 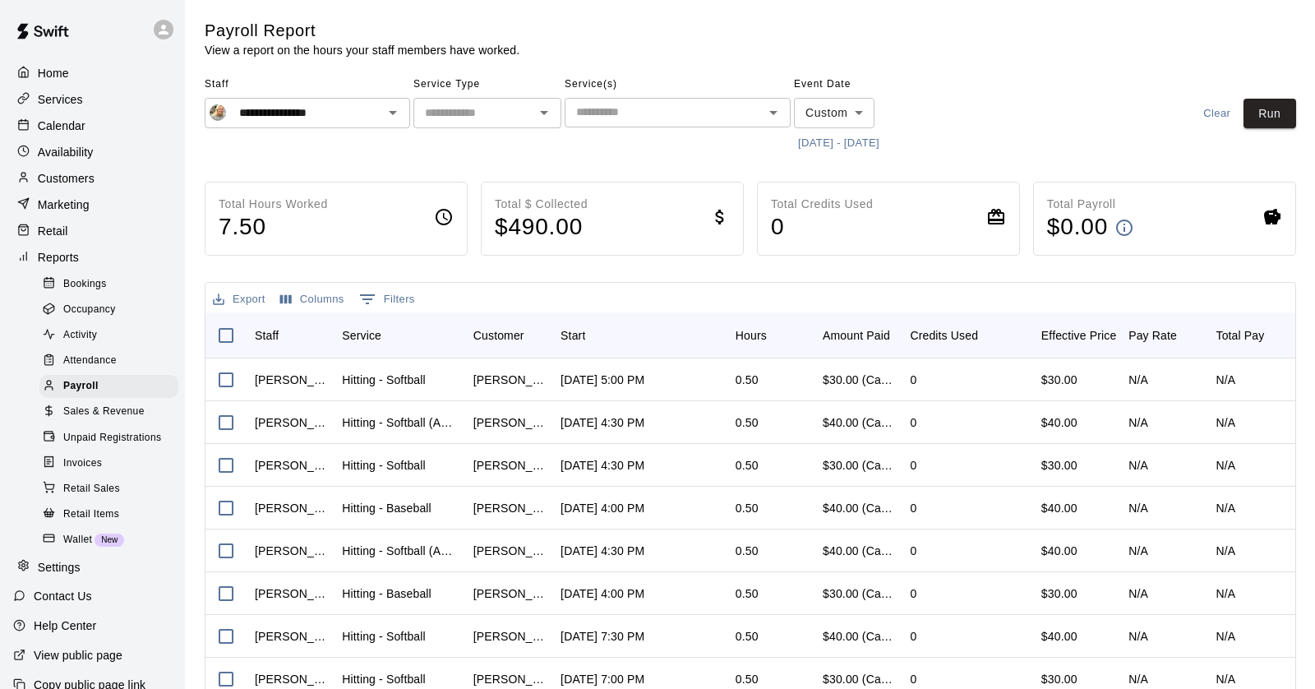 What do you see at coordinates (307, 85) in the screenshot?
I see `span: Staff` at bounding box center [307, 85].